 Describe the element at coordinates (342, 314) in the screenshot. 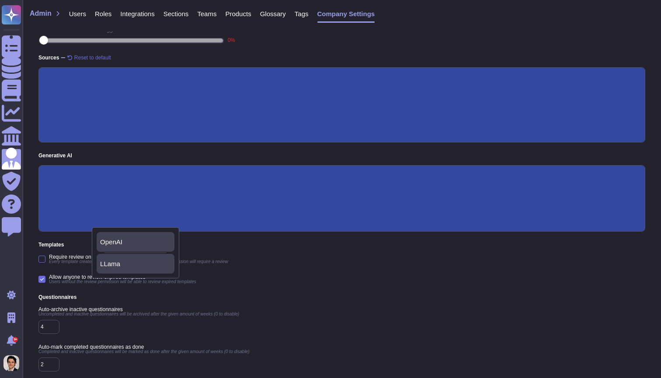

I see `span: Uncompleted and inactive questionnaires will be archived after the given amount of weeks (0 to di...` at that location.